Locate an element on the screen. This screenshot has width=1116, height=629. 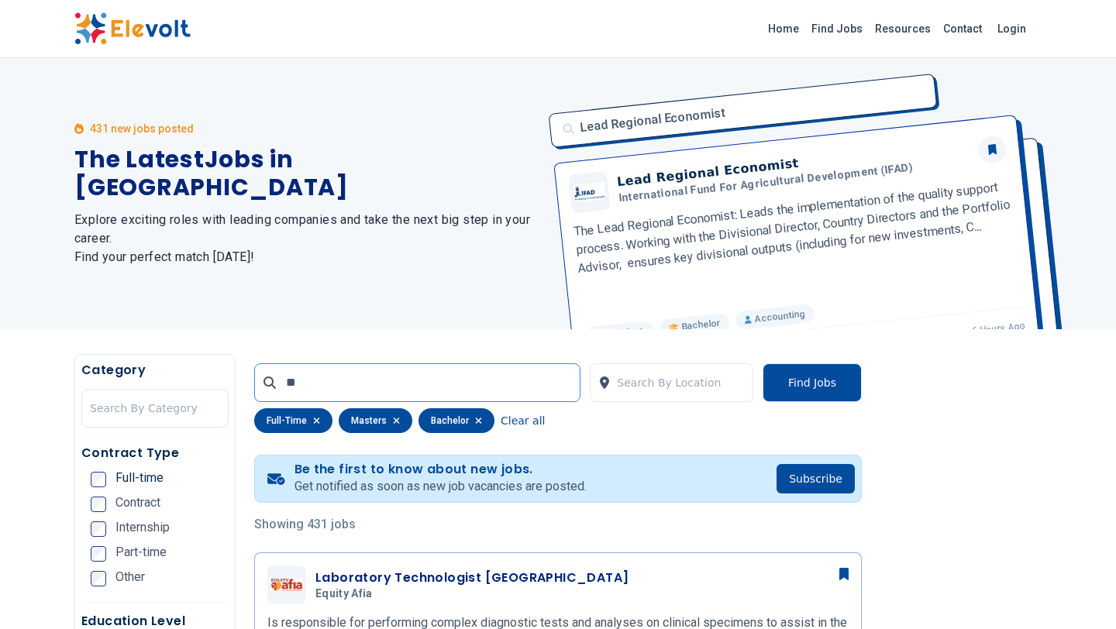
h4: Be the first to know about new jobs. is located at coordinates (440, 470).